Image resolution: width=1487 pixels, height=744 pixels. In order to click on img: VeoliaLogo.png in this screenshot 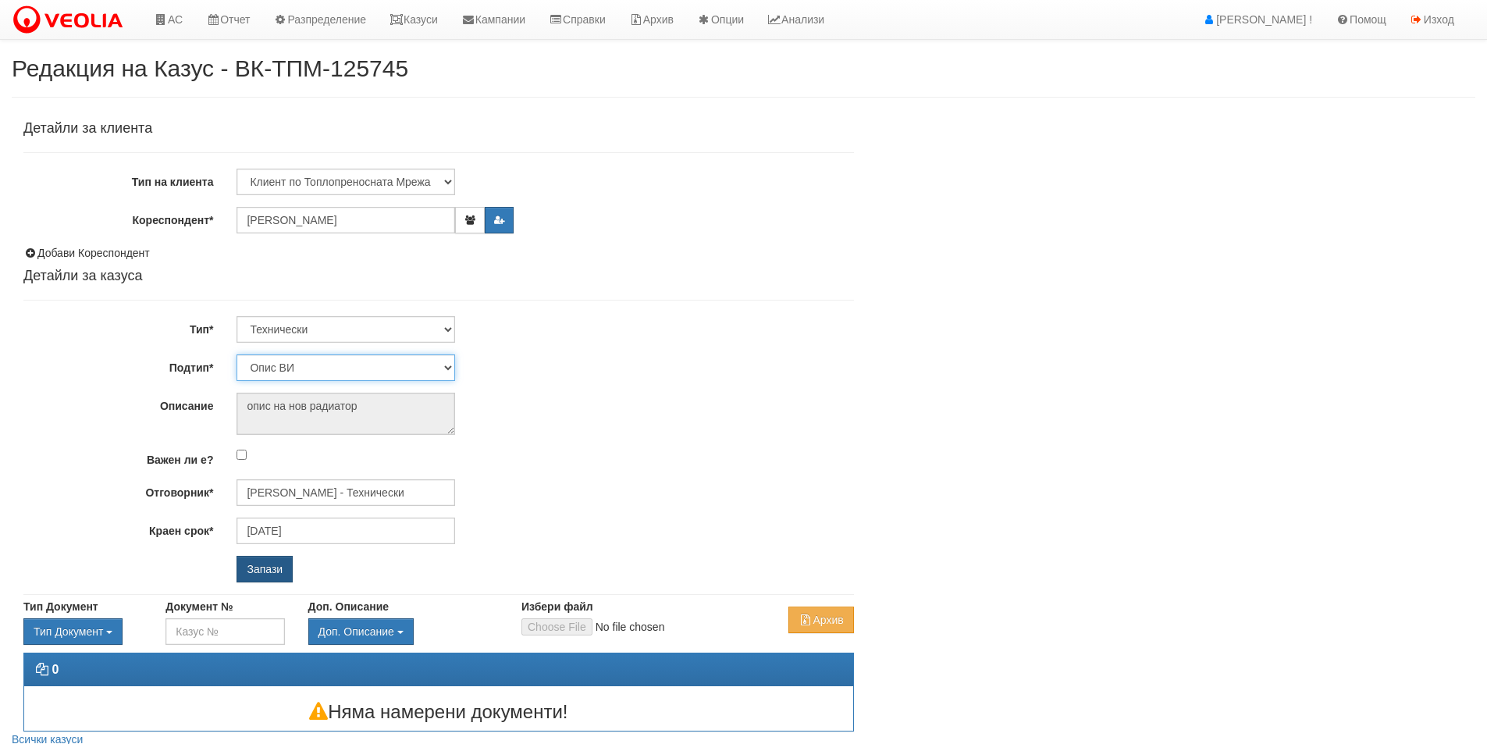, I will do `click(71, 20)`.